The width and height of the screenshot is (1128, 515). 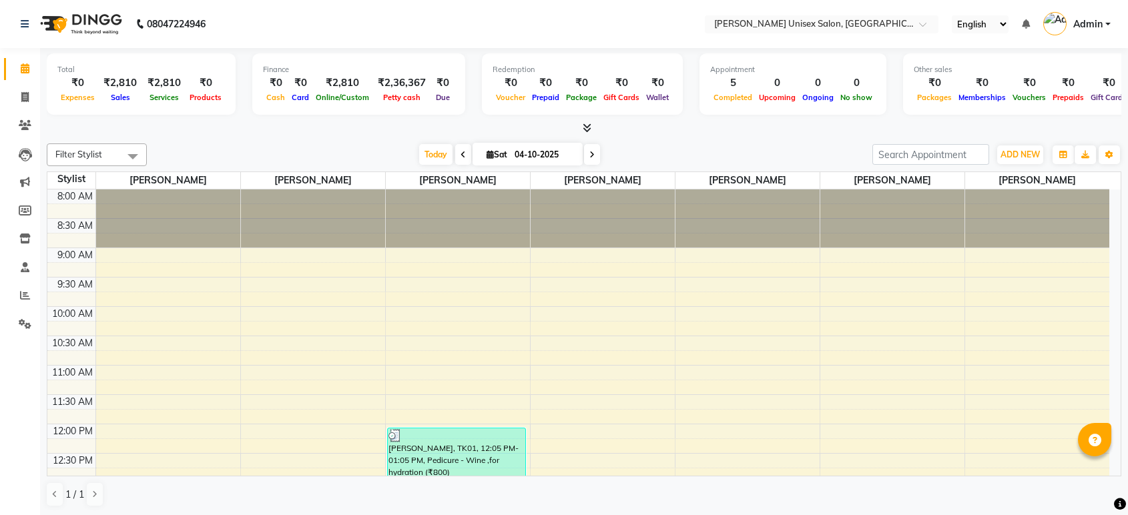 What do you see at coordinates (545, 97) in the screenshot?
I see `span: Prepaid` at bounding box center [545, 97].